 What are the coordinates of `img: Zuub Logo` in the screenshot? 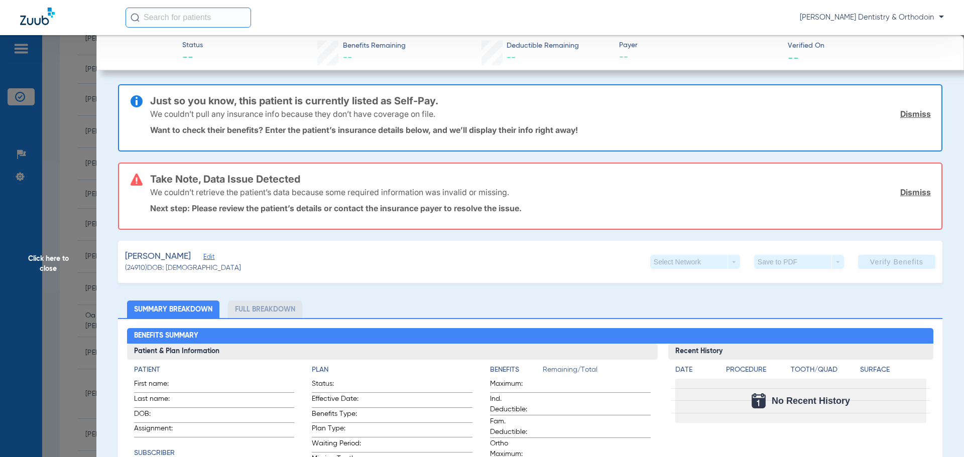 It's located at (37, 16).